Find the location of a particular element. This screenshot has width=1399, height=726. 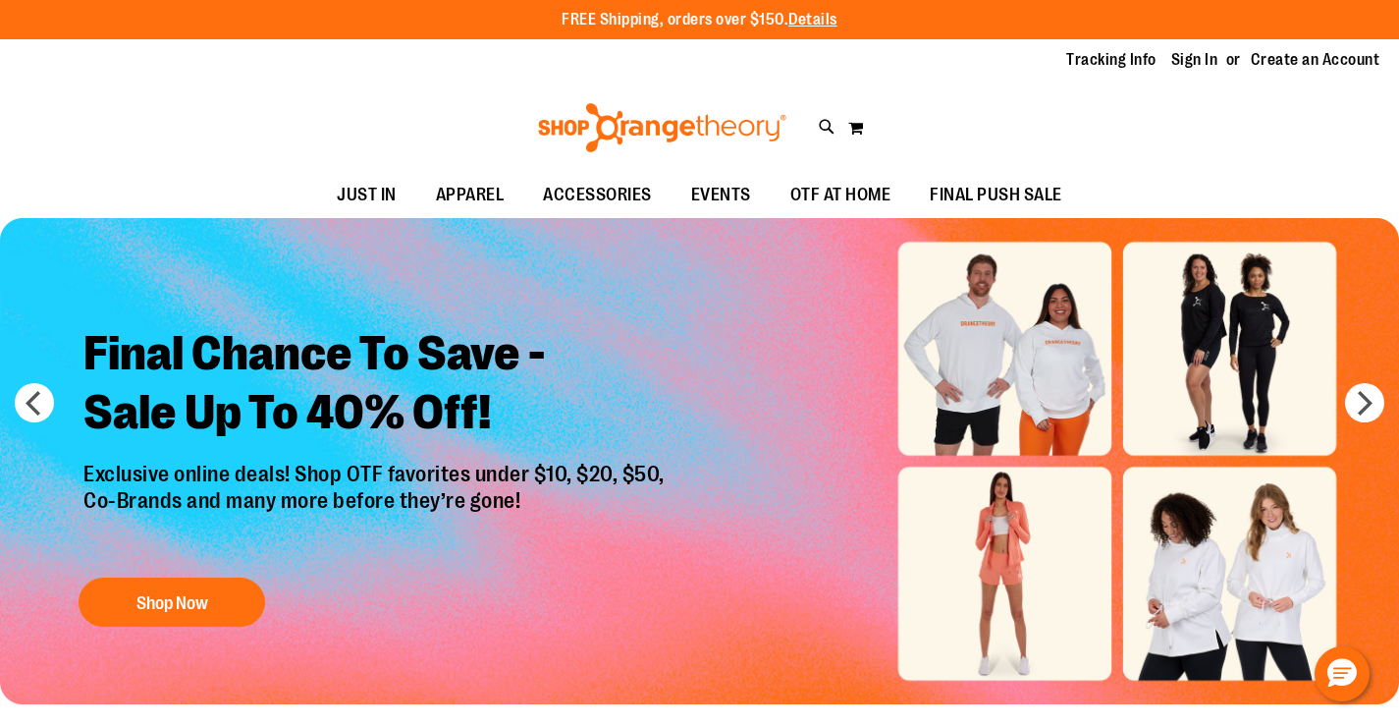

a: APPAREL is located at coordinates (470, 195).